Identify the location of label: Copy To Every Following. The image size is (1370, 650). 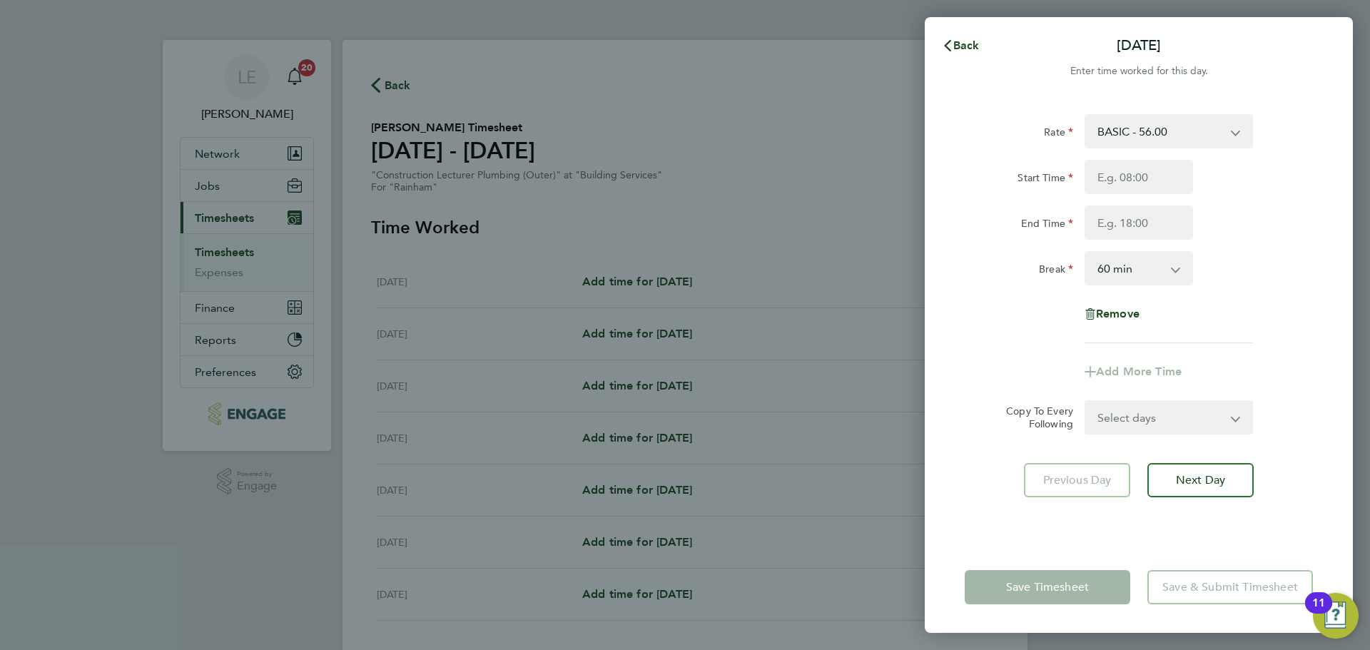
(1034, 417).